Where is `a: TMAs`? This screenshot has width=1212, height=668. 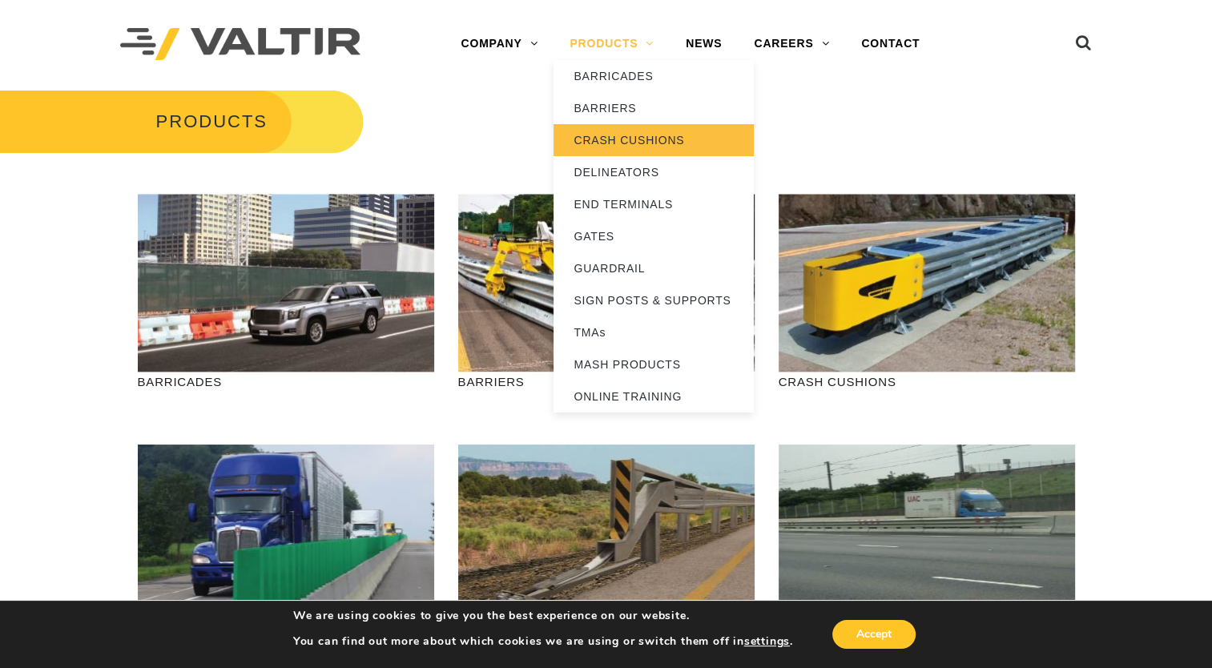
a: TMAs is located at coordinates (654, 332).